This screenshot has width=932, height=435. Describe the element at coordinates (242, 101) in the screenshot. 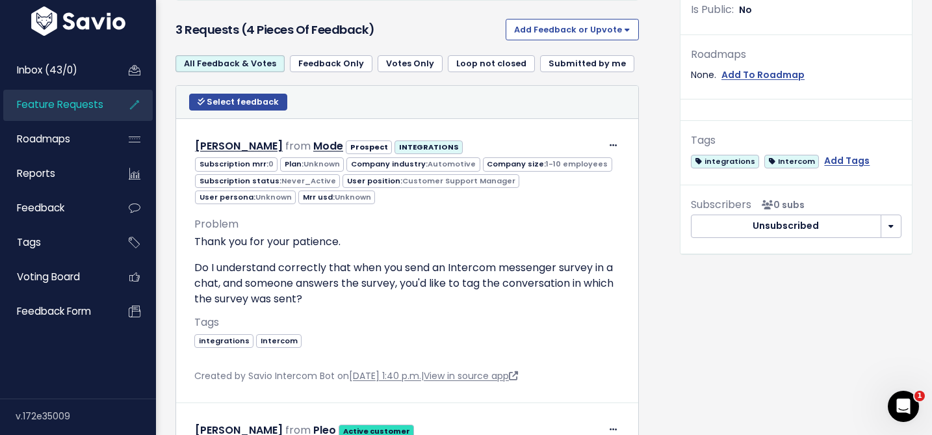

I see `span: Select feedback` at that location.